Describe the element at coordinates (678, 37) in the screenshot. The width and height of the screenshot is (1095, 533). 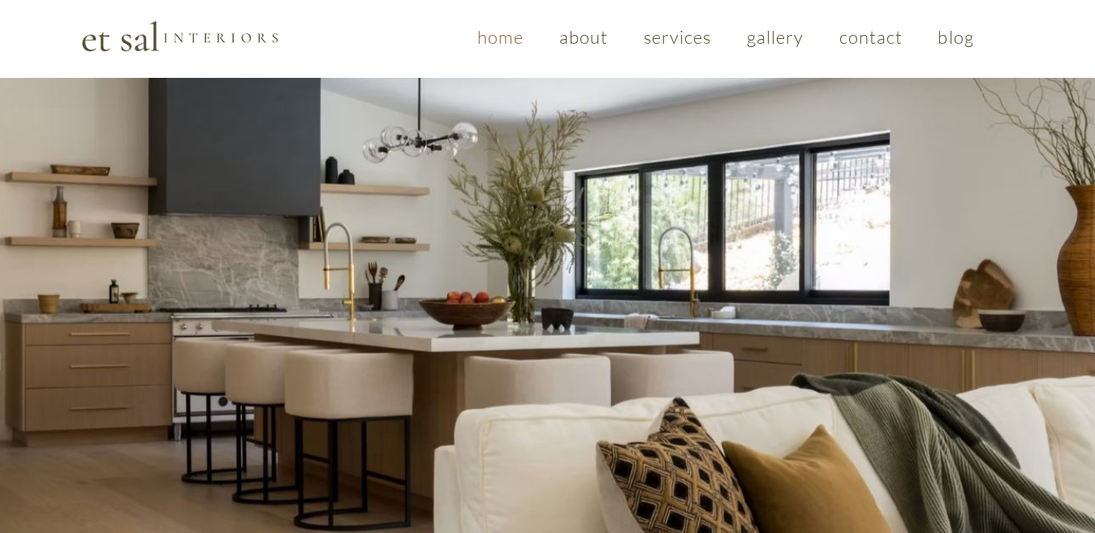
I see `span: services` at that location.